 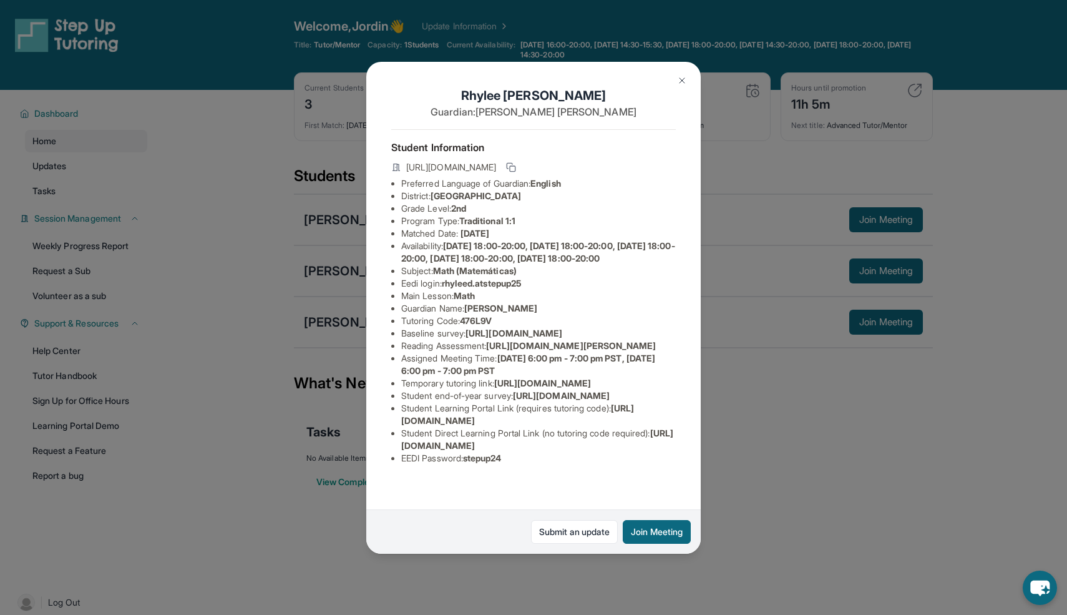 What do you see at coordinates (682, 81) in the screenshot?
I see `img: Close Icon` at bounding box center [682, 81].